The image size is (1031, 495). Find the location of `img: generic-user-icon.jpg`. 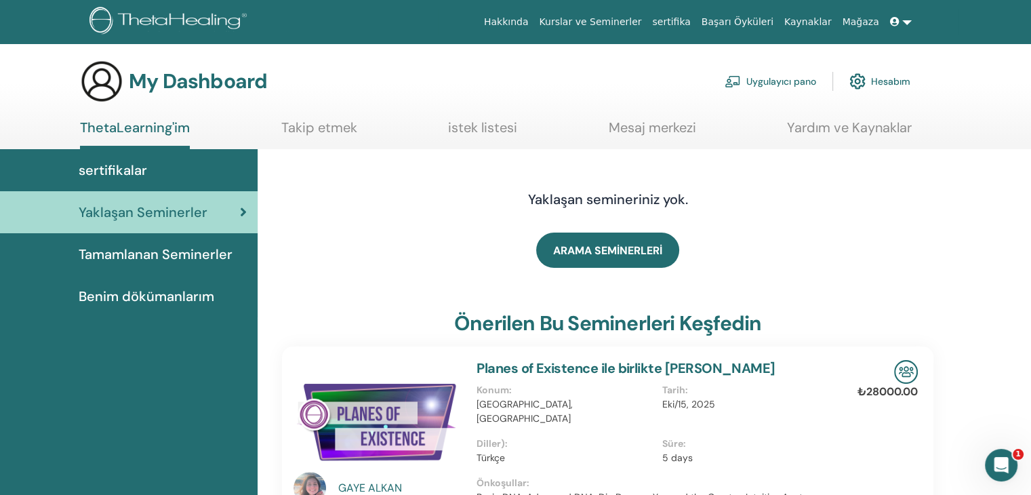

img: generic-user-icon.jpg is located at coordinates (102, 81).